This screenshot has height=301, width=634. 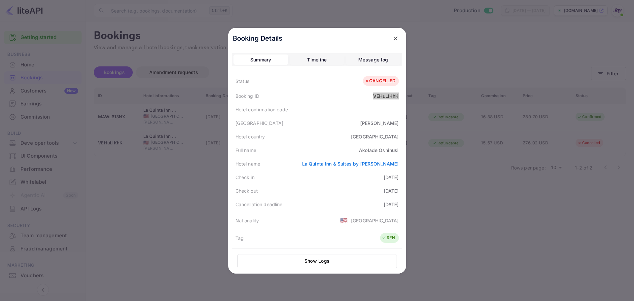 I want to click on div: Full name, so click(x=246, y=150).